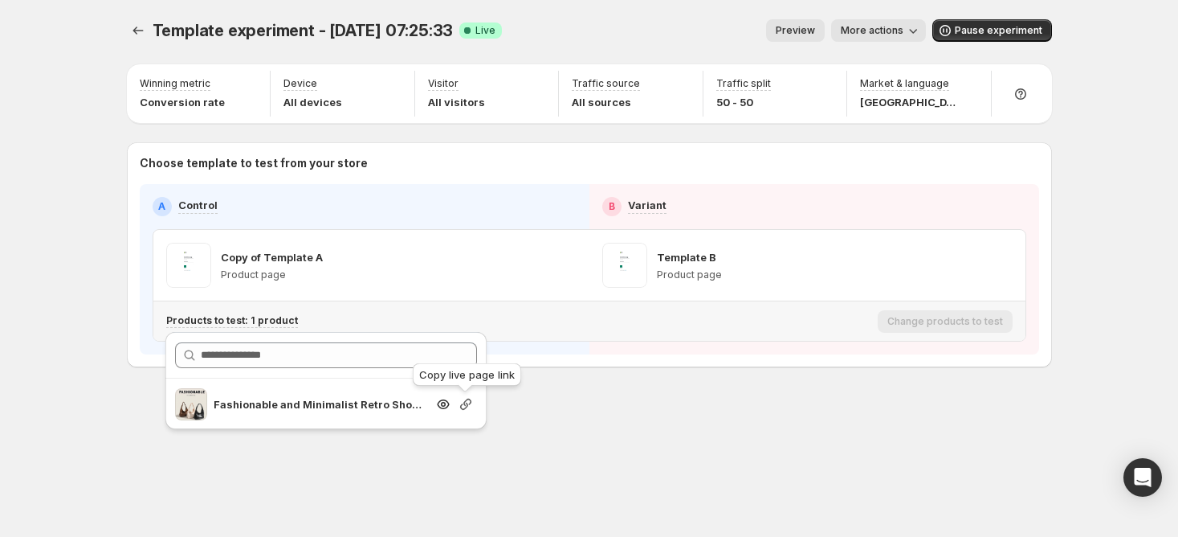 The image size is (1178, 537). I want to click on button: Preview, so click(795, 31).